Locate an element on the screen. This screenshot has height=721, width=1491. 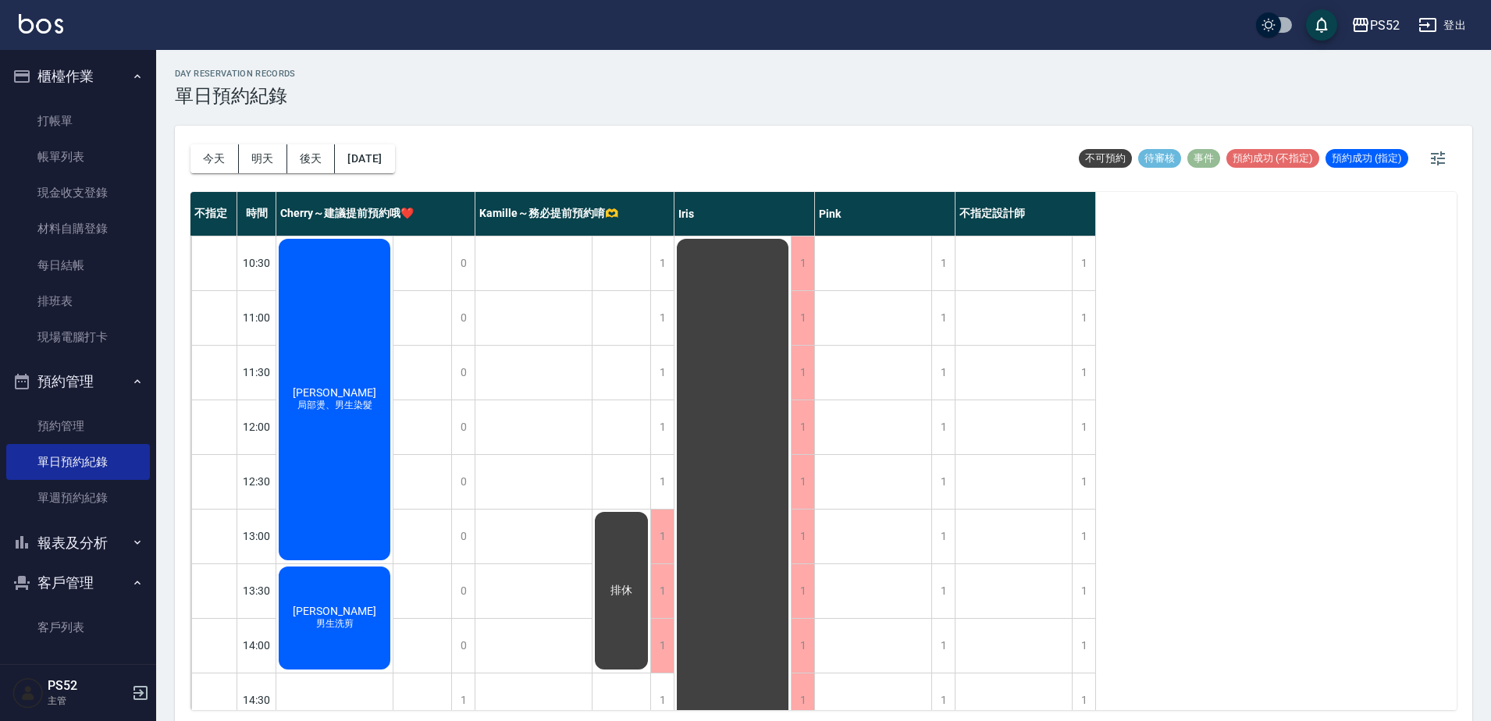
div: Iris is located at coordinates (745, 214).